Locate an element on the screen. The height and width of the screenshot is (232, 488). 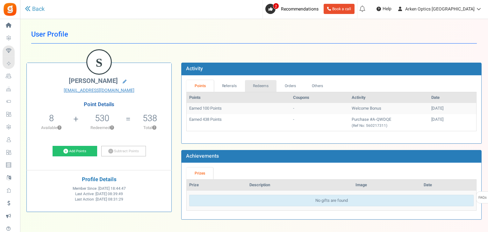
td: Earned 100 Points is located at coordinates (238, 109).